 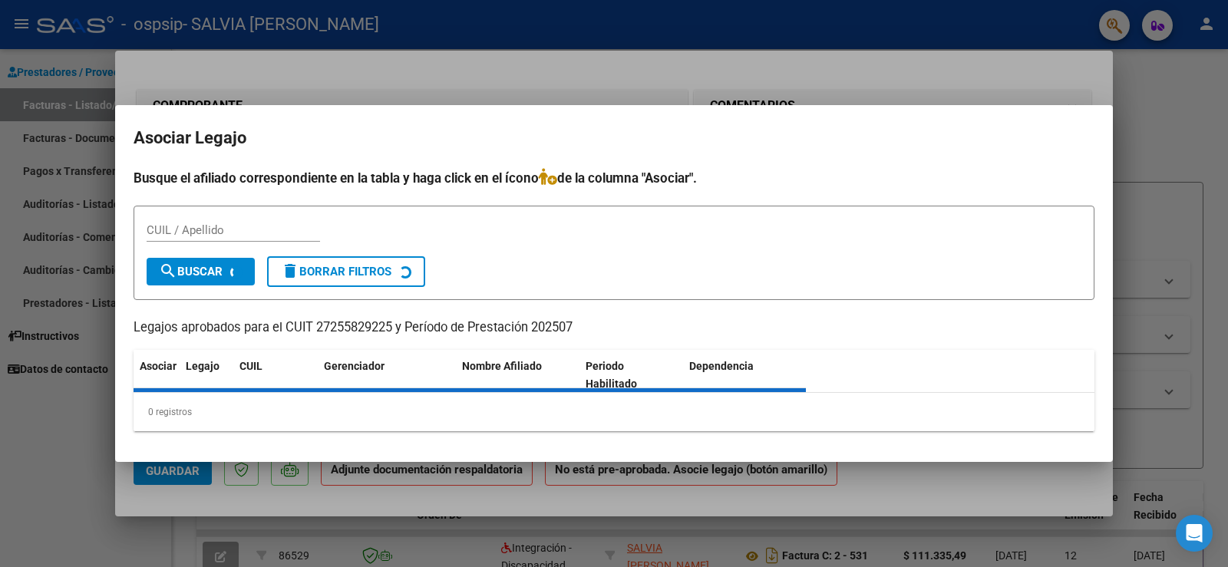 What do you see at coordinates (517, 375) in the screenshot?
I see `datatable-header-cell: Nombre Afiliado` at bounding box center [517, 375].